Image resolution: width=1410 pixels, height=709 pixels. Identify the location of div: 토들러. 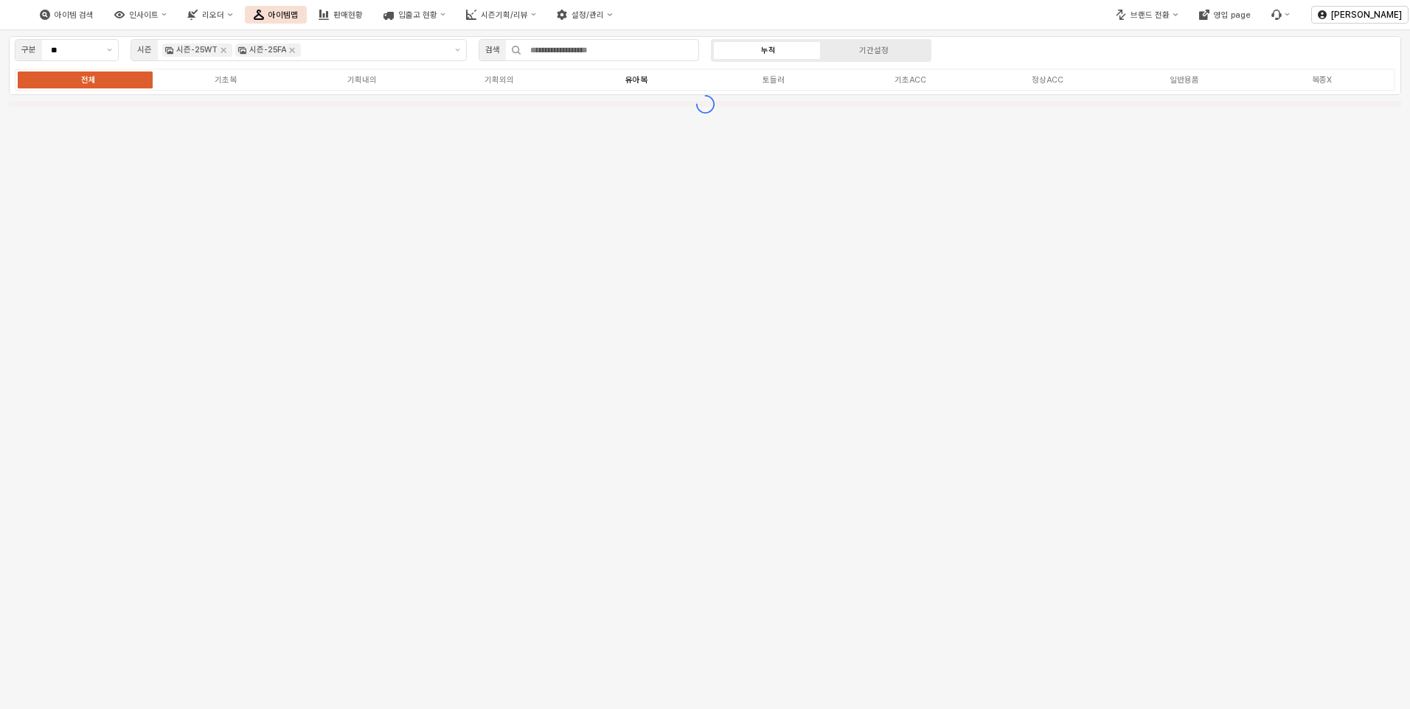
(774, 80).